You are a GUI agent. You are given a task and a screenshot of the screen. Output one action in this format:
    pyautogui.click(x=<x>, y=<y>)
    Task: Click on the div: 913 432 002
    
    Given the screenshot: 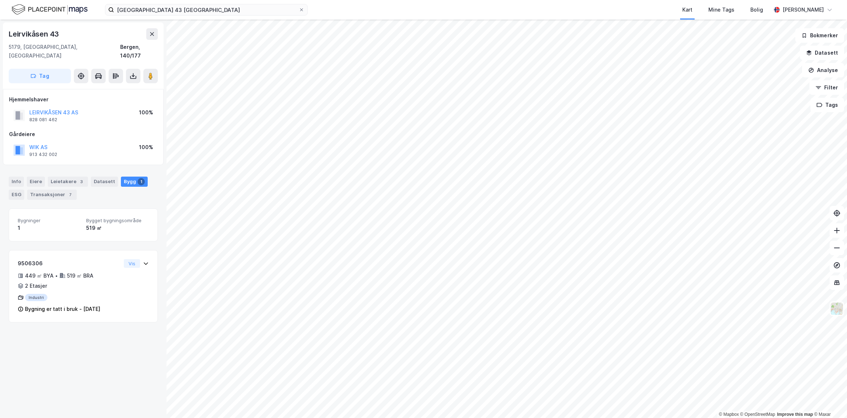 What is the action you would take?
    pyautogui.click(x=43, y=155)
    